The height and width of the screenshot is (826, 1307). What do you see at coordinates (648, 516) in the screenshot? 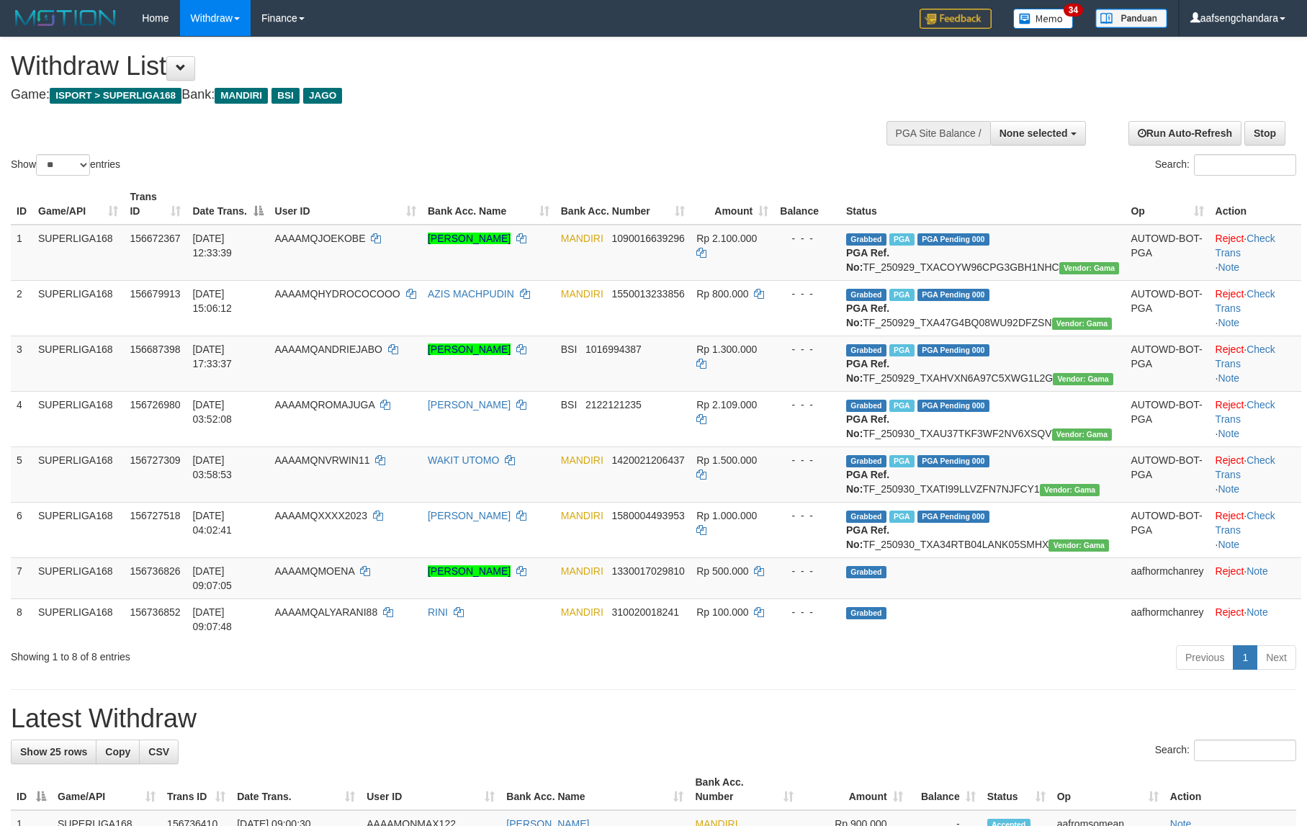
I see `span: Copy 1580004493953 to clipboard` at bounding box center [648, 516].